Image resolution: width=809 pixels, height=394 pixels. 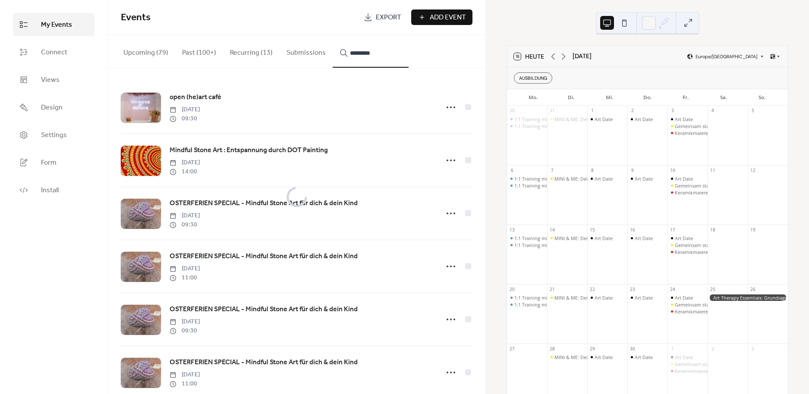 What do you see at coordinates (195, 98) in the screenshot?
I see `a: open (he)art café` at bounding box center [195, 98].